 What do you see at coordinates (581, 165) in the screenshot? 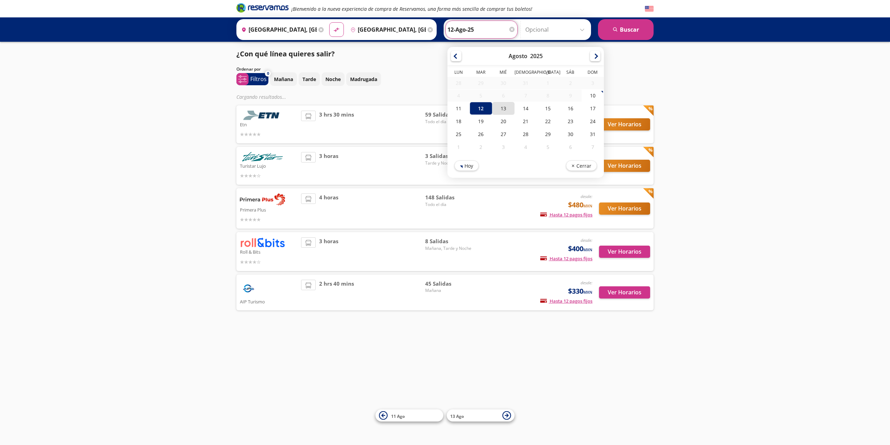
I see `button: Cerrar` at bounding box center [581, 165].